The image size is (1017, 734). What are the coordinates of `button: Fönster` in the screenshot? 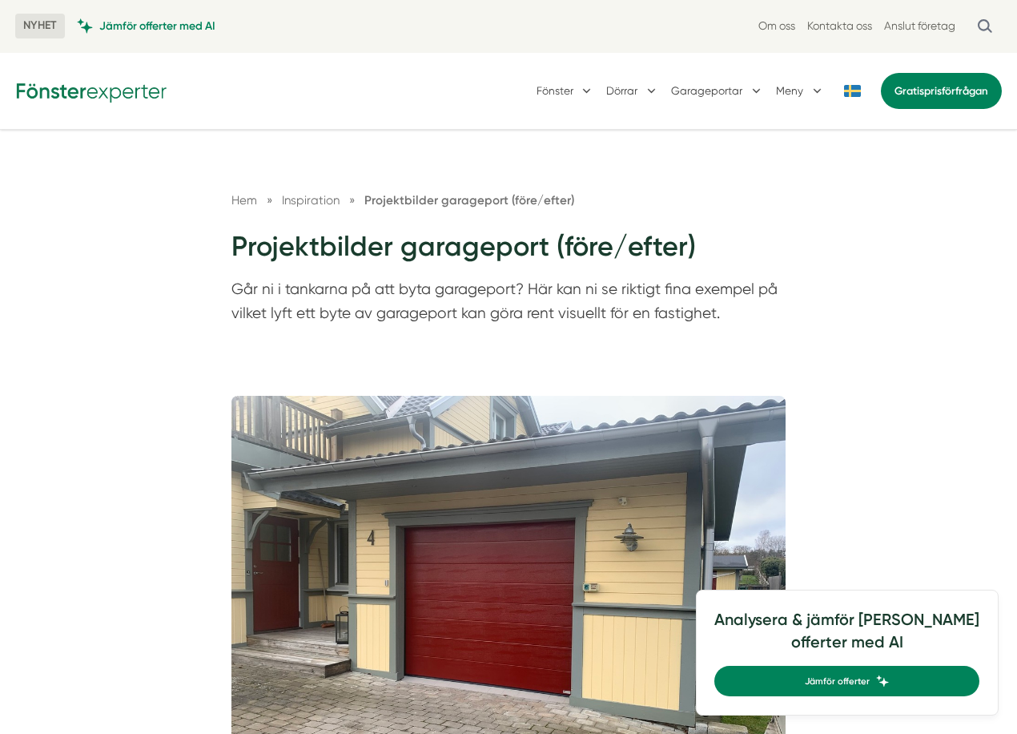 It's located at (565, 90).